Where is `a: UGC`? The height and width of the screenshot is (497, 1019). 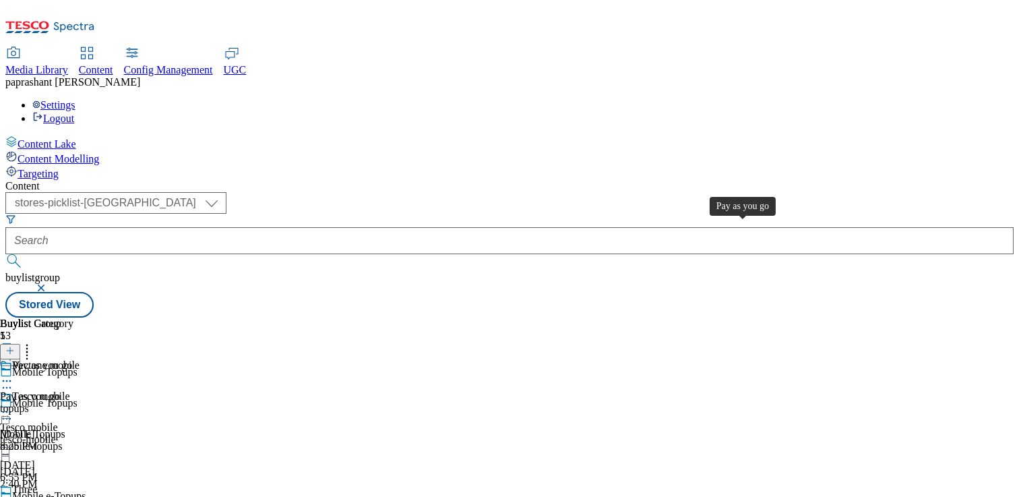 a: UGC is located at coordinates (235, 62).